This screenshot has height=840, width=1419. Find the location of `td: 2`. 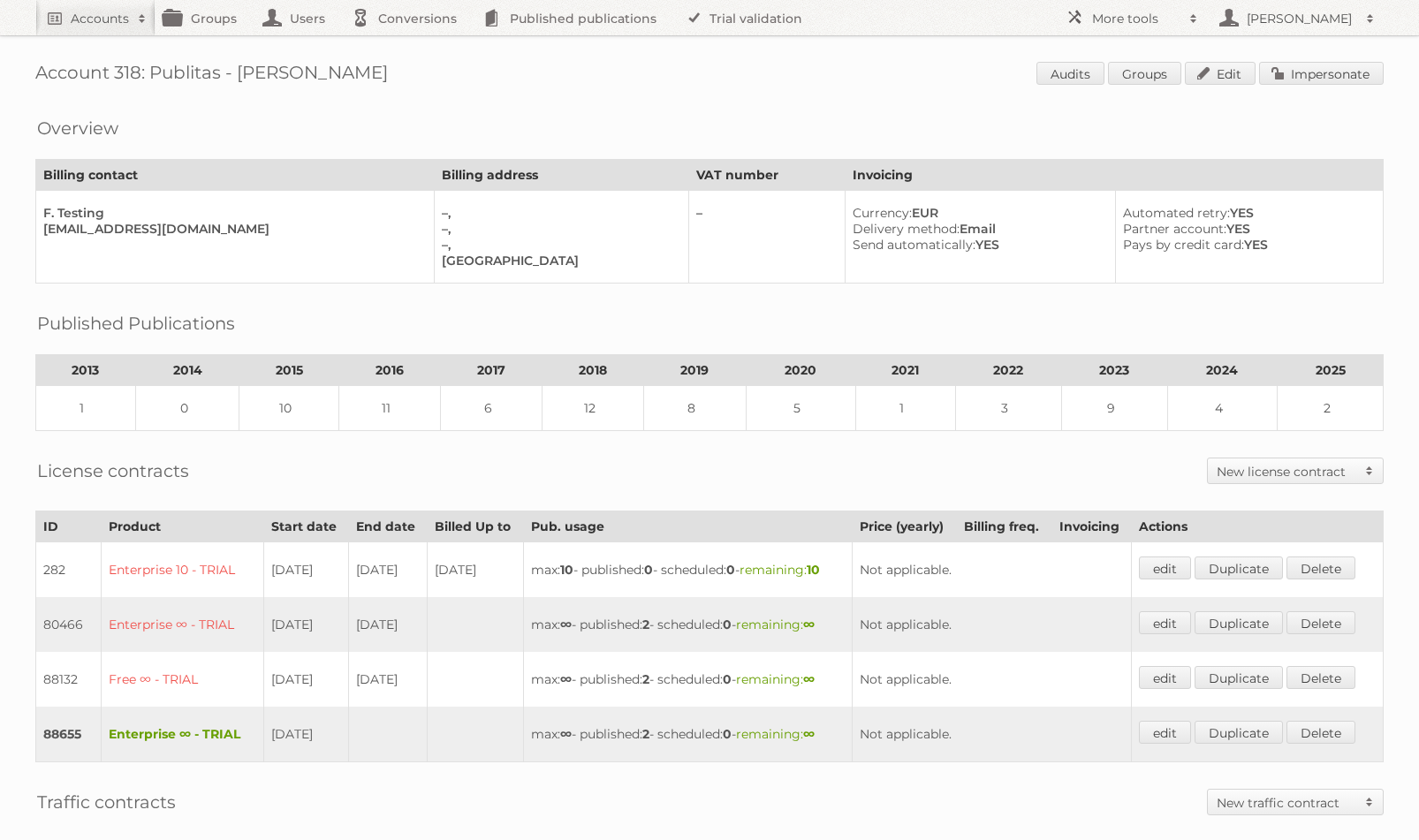

td: 2 is located at coordinates (1330, 408).